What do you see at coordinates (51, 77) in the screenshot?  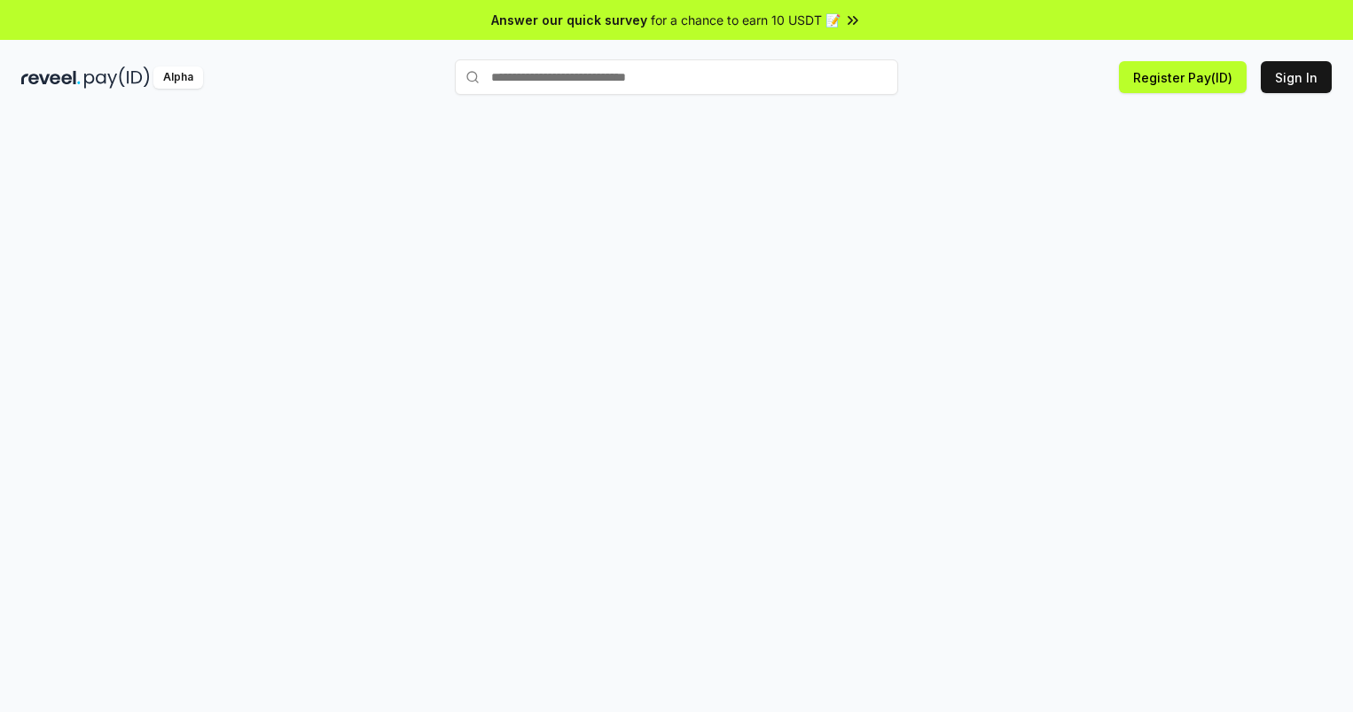 I see `img: reveel_dark` at bounding box center [51, 77].